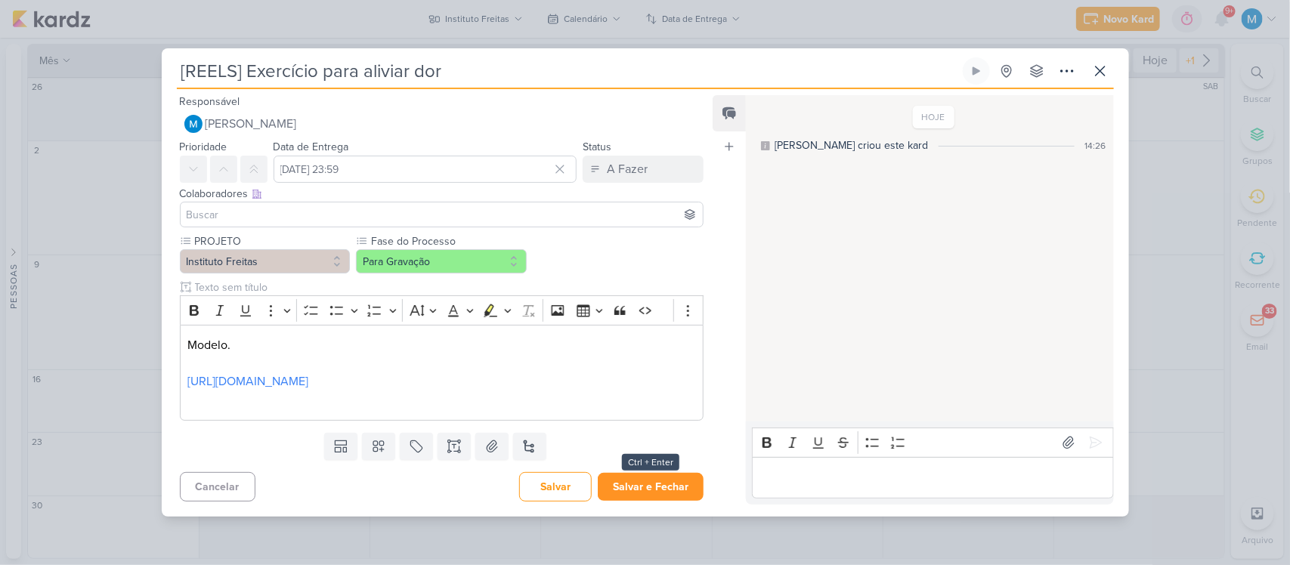 This screenshot has height=565, width=1290. What do you see at coordinates (643, 169) in the screenshot?
I see `button: A Fazer` at bounding box center [643, 169].